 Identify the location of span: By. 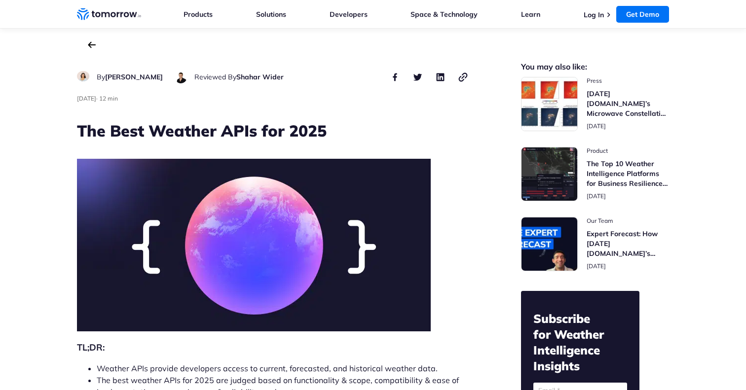
(101, 77).